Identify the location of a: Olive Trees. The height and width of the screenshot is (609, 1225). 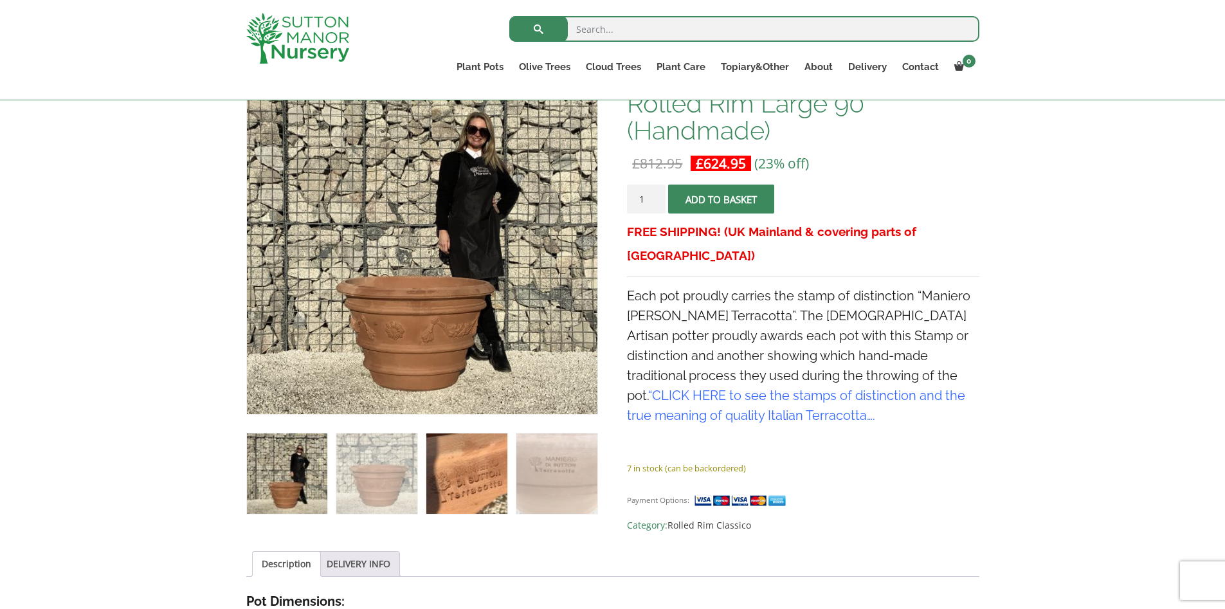
(545, 67).